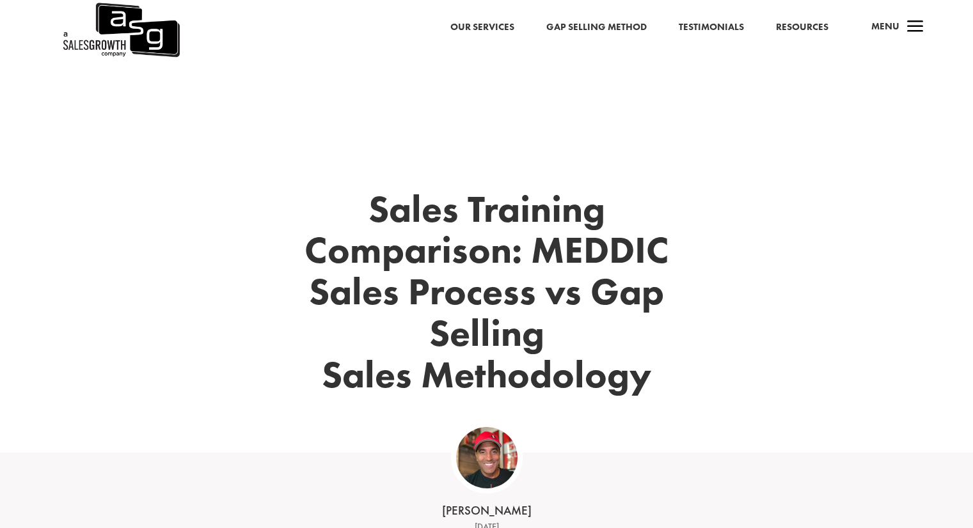 Image resolution: width=973 pixels, height=528 pixels. I want to click on span: Menu, so click(885, 26).